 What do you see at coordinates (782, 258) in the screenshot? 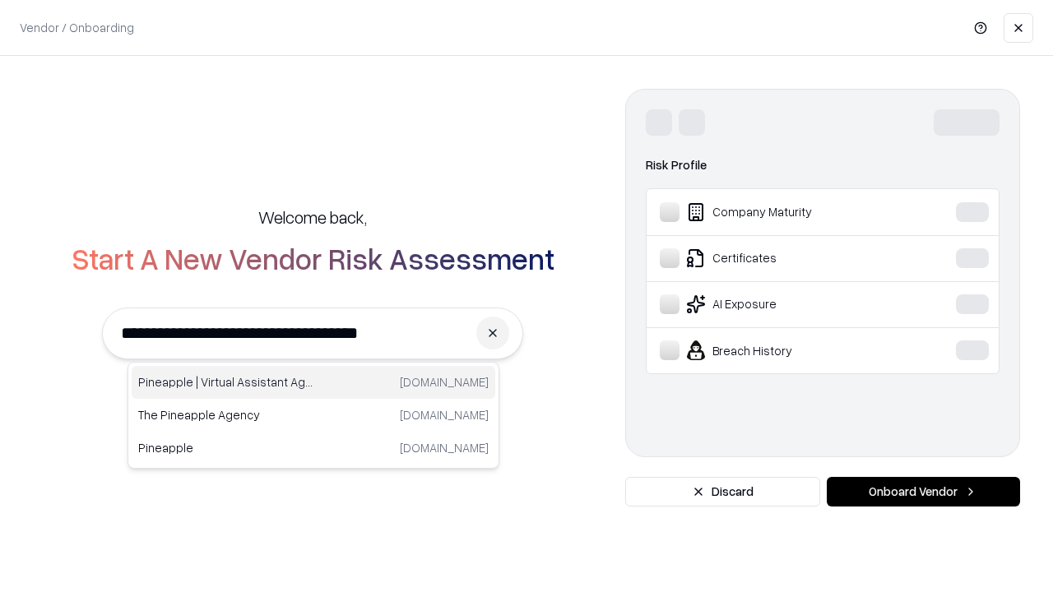
I see `div: Certificates` at bounding box center [782, 258].